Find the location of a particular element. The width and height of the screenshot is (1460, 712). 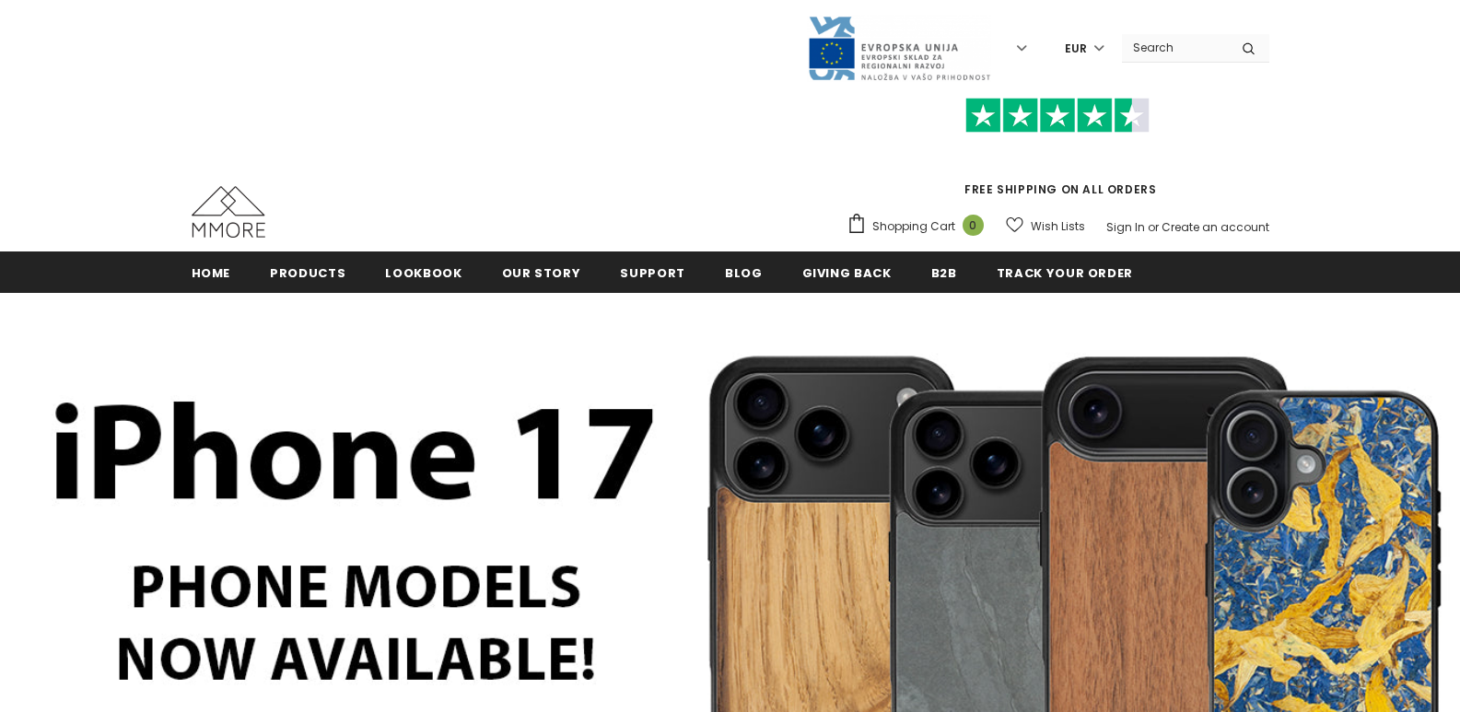

a: Sign In is located at coordinates (1126, 227).